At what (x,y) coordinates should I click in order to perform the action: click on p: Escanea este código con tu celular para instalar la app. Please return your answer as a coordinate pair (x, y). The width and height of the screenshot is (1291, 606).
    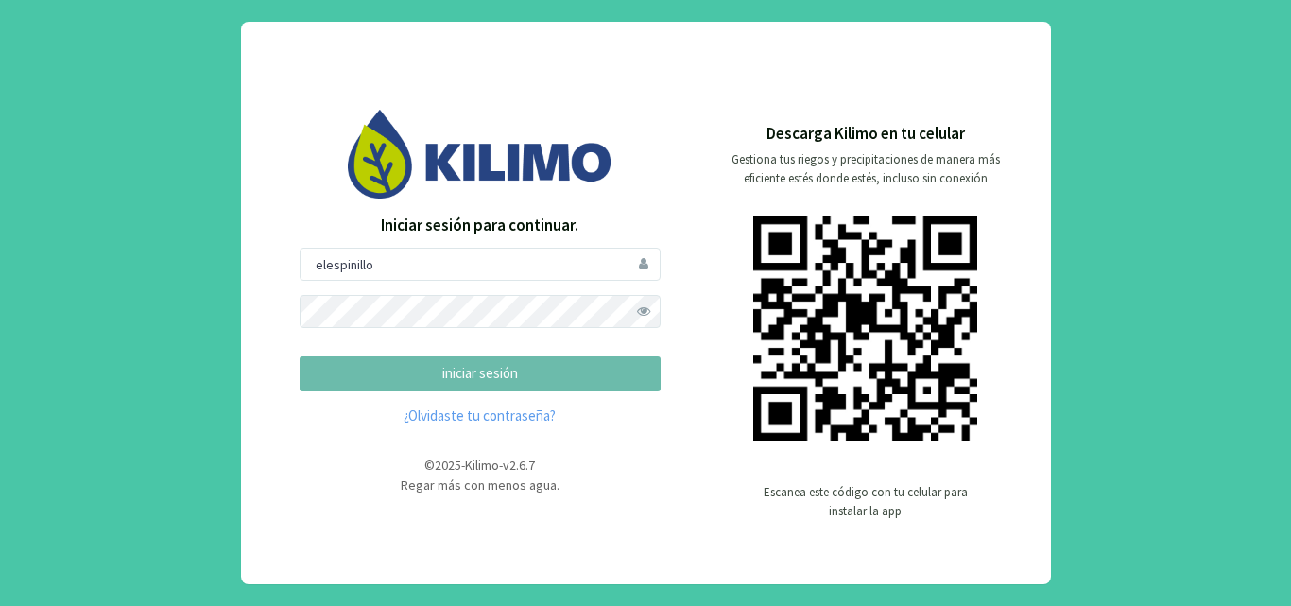
    Looking at the image, I should click on (866, 502).